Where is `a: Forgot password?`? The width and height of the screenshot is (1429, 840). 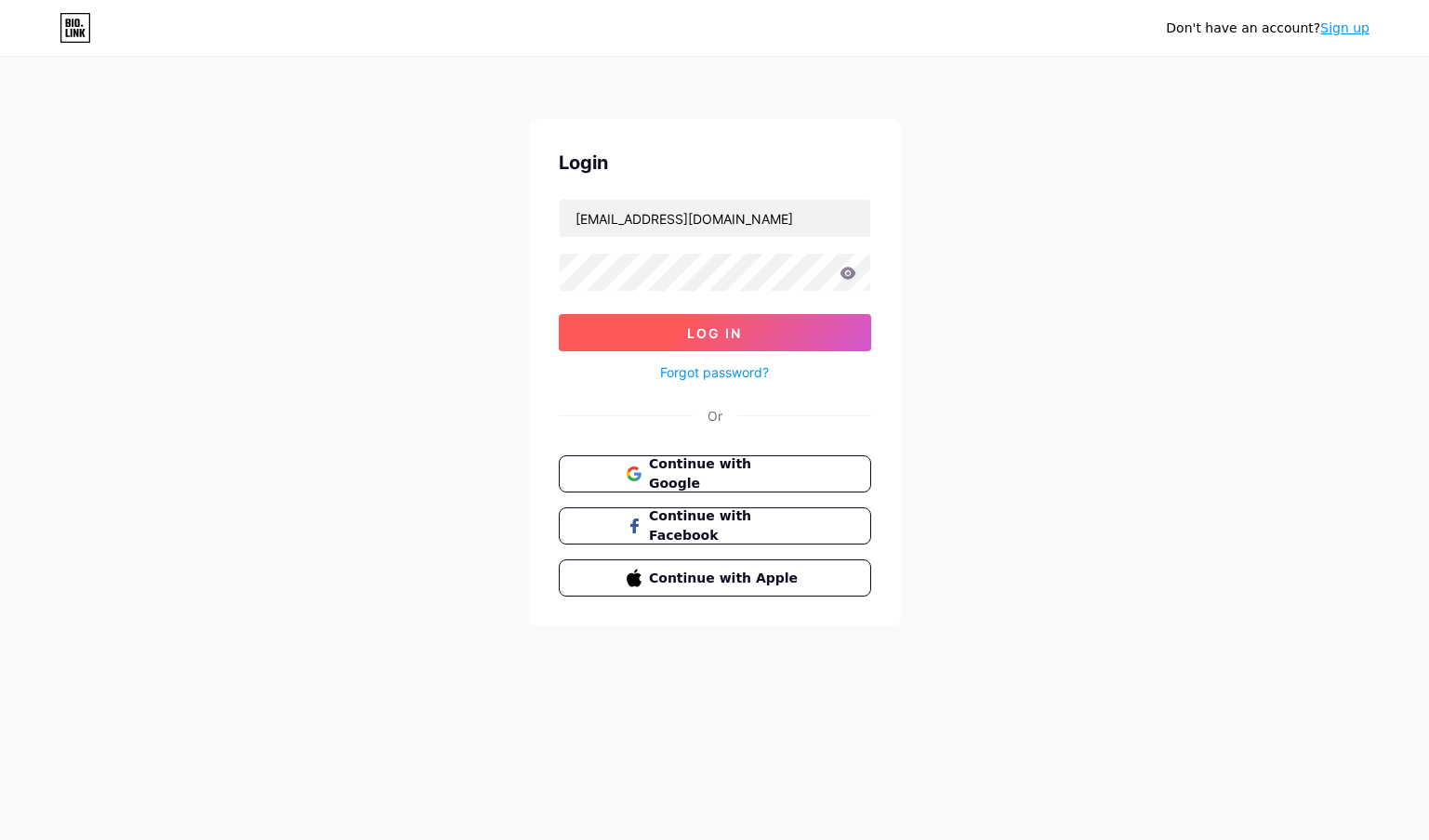
a: Forgot password? is located at coordinates (714, 372).